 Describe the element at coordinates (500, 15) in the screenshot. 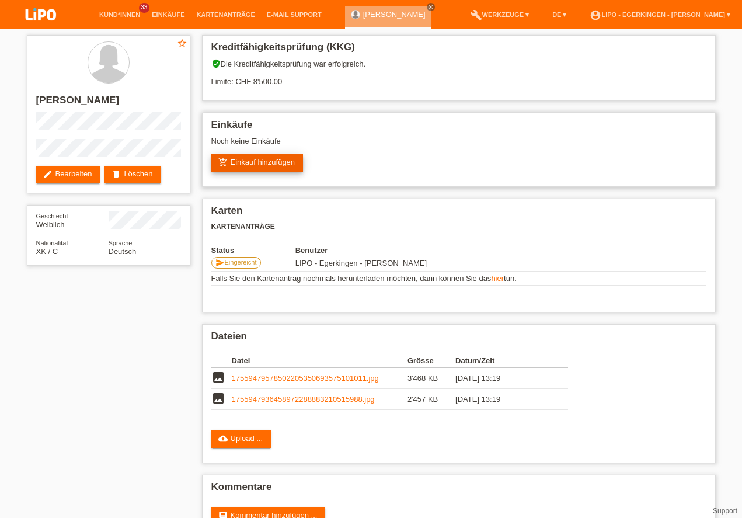

I see `a: buildWerkzeuge ▾` at that location.